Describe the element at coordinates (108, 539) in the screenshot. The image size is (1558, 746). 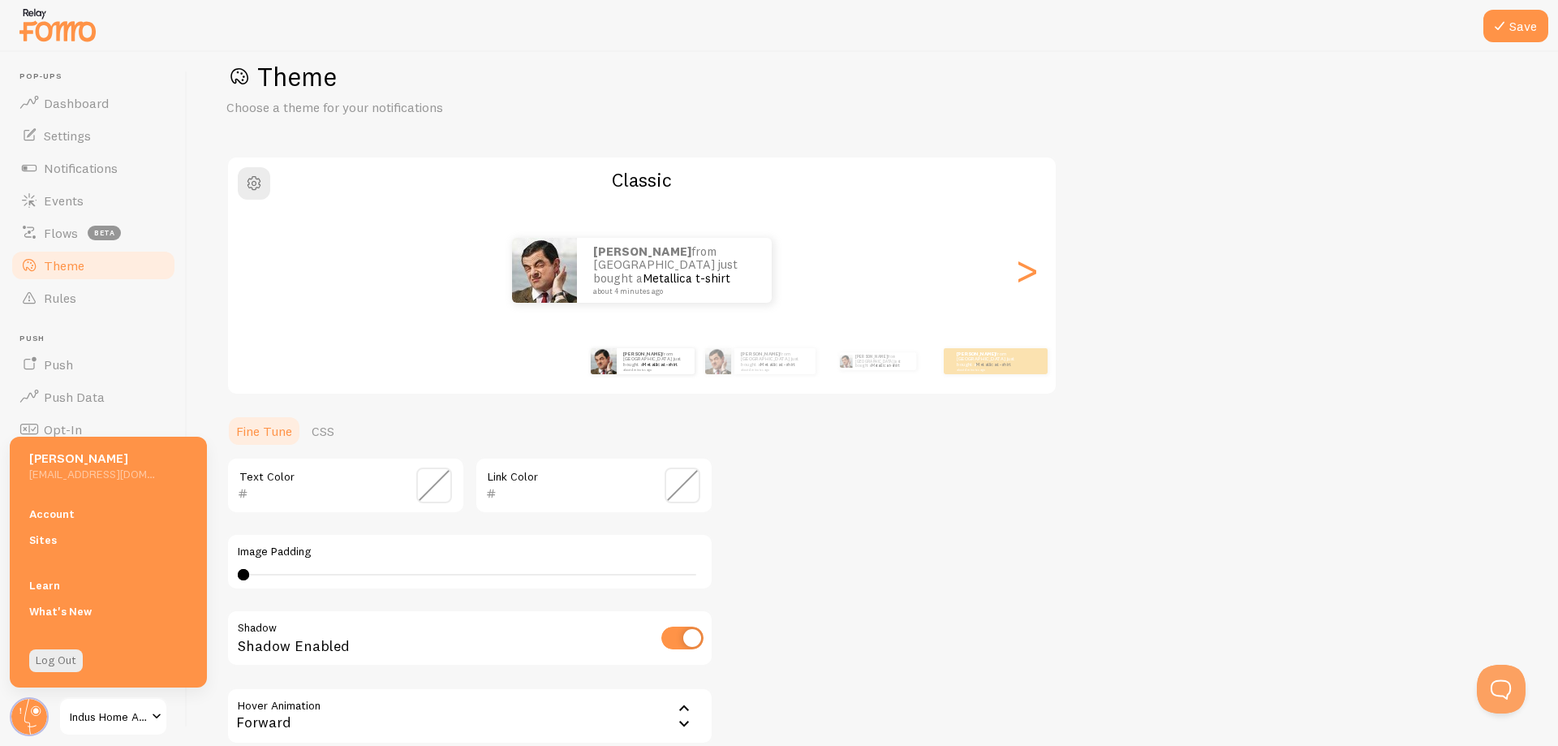
I see `a: Sites` at that location.